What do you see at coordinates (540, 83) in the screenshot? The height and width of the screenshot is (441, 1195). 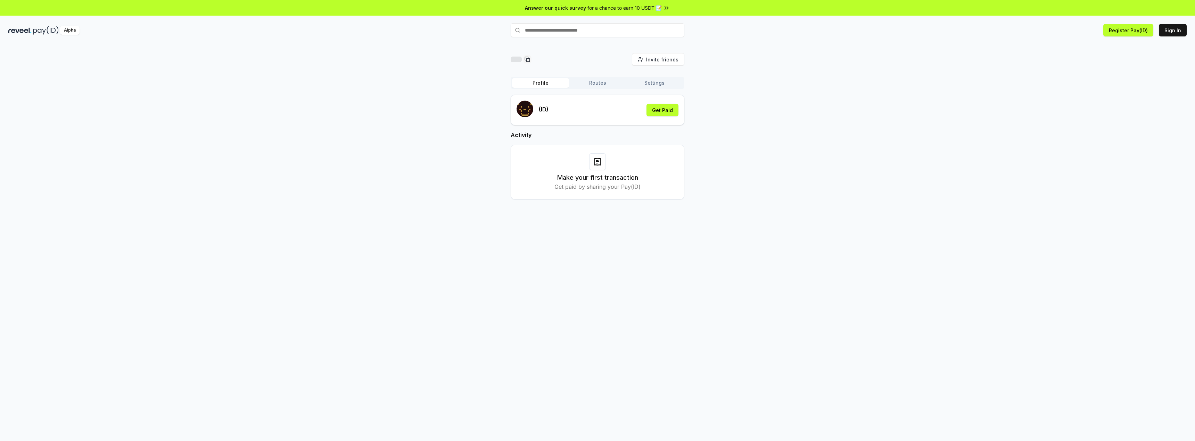 I see `button: Profile` at bounding box center [540, 83].